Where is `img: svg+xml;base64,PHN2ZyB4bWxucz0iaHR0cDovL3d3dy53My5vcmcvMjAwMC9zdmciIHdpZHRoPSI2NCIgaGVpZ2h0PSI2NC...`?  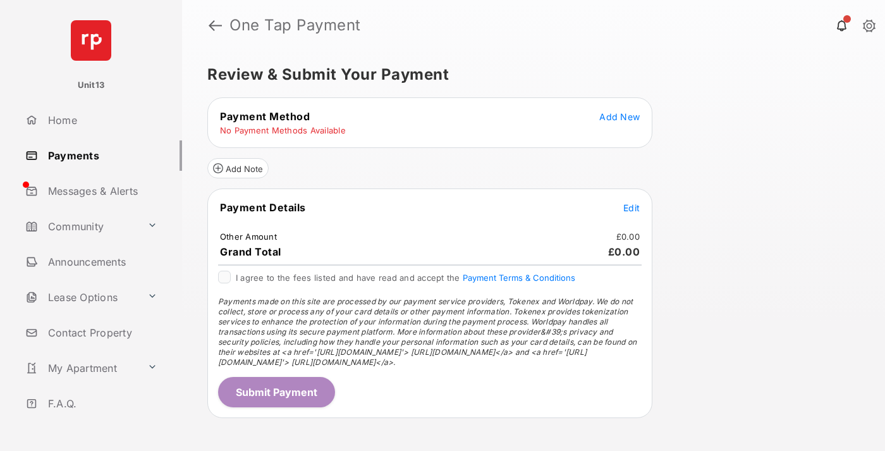
img: svg+xml;base64,PHN2ZyB4bWxucz0iaHR0cDovL3d3dy53My5vcmcvMjAwMC9zdmciIHdpZHRoPSI2NCIgaGVpZ2h0PSI2NC... is located at coordinates (91, 40).